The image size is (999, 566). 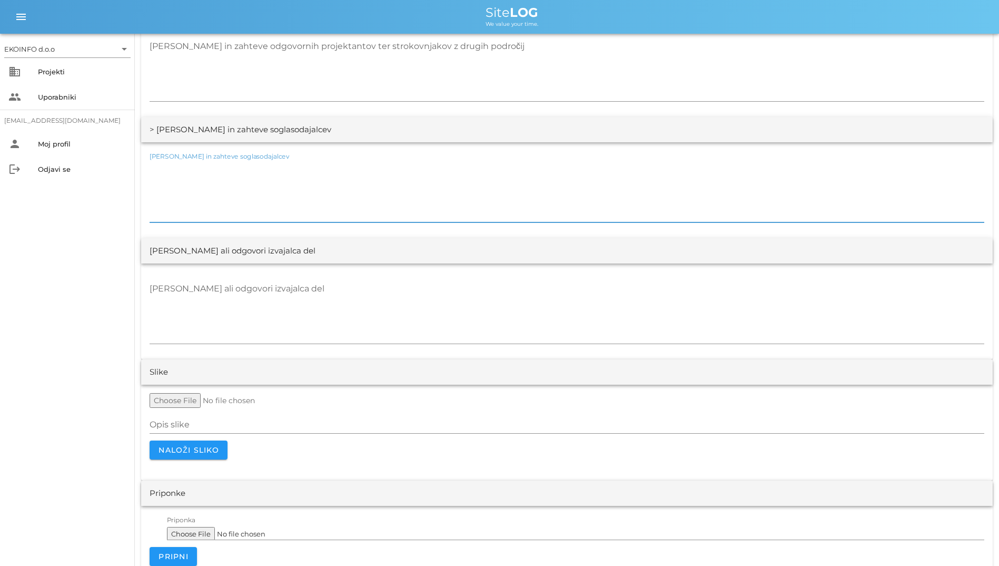 I want to click on i: file, so click(x=156, y=531).